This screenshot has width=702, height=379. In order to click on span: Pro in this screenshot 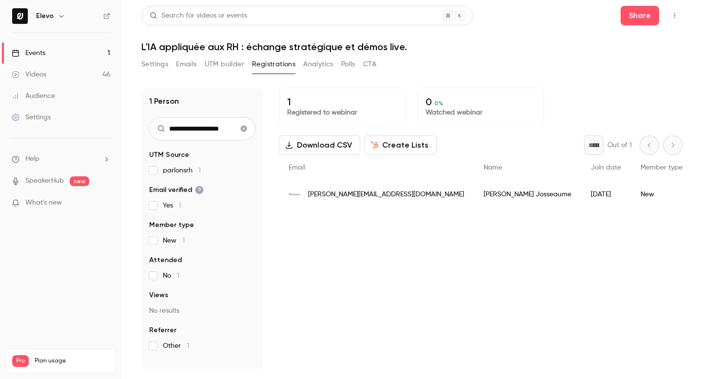, I will do `click(20, 361)`.